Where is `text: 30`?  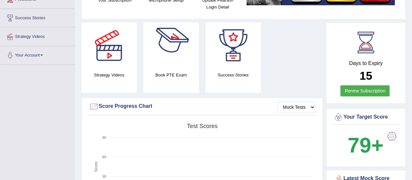 text: 30 is located at coordinates (104, 176).